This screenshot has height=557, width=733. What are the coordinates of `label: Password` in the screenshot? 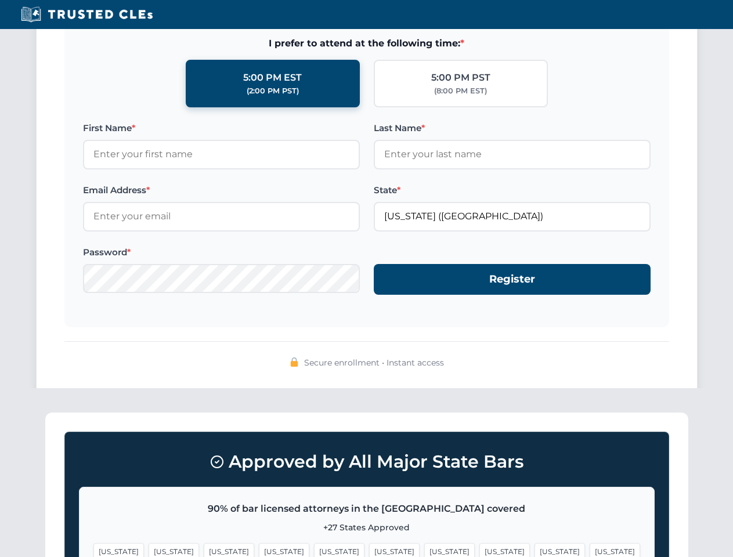 It's located at (221, 253).